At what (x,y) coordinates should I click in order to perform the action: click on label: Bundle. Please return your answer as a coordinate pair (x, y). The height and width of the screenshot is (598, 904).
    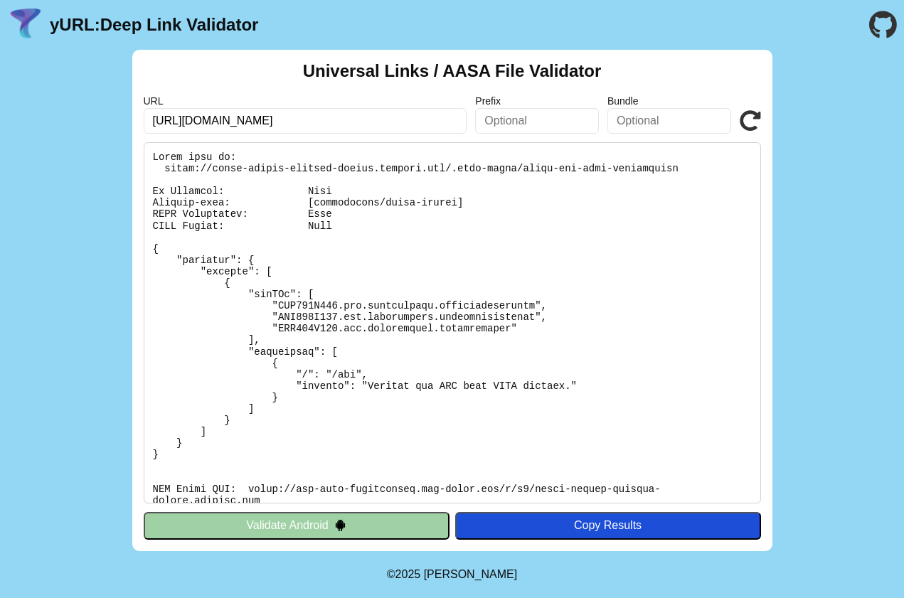
    Looking at the image, I should click on (669, 101).